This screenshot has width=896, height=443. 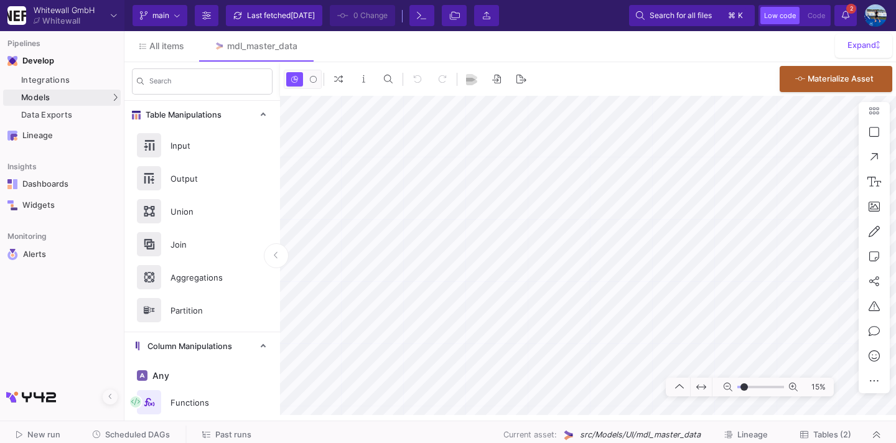 I want to click on a: Navigation iconLineage, so click(x=62, y=136).